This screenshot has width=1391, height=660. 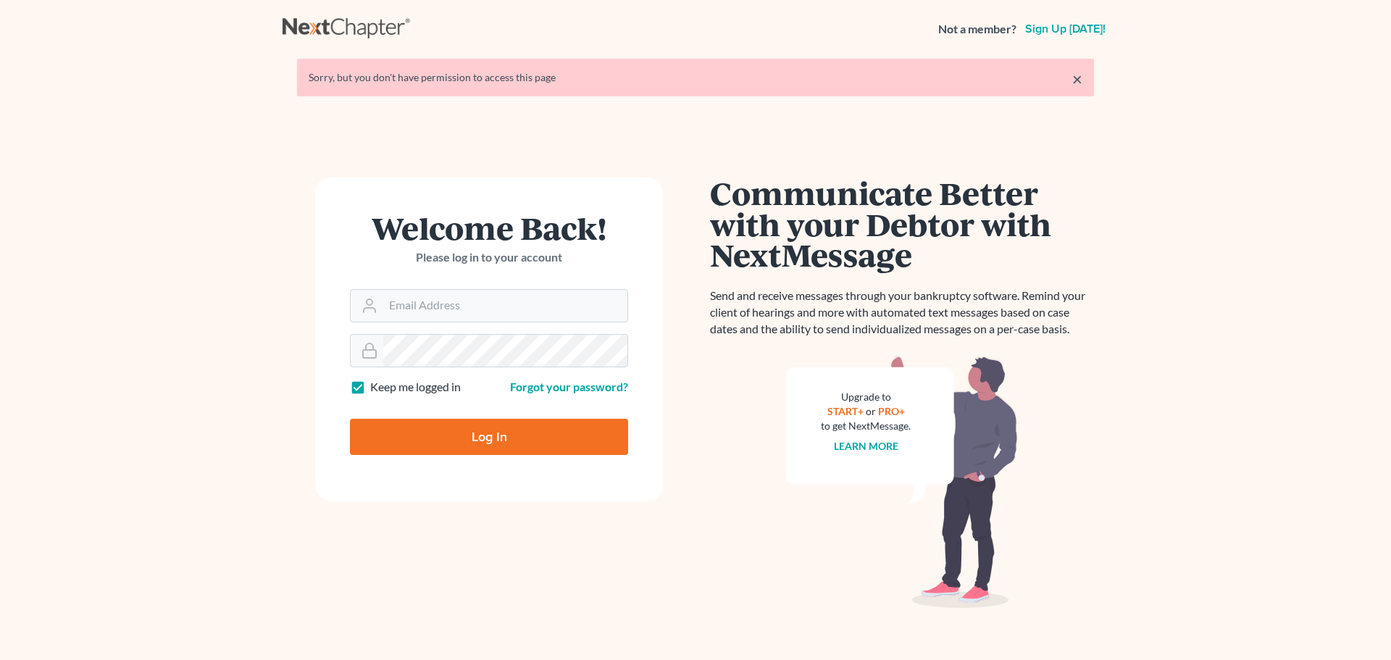 I want to click on span: or, so click(x=871, y=411).